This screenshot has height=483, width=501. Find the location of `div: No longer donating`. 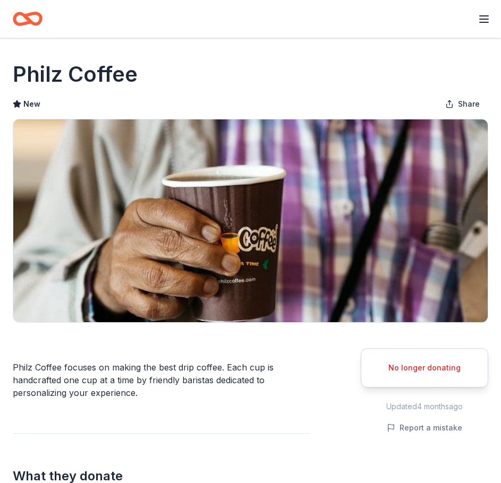

div: No longer donating is located at coordinates (424, 368).